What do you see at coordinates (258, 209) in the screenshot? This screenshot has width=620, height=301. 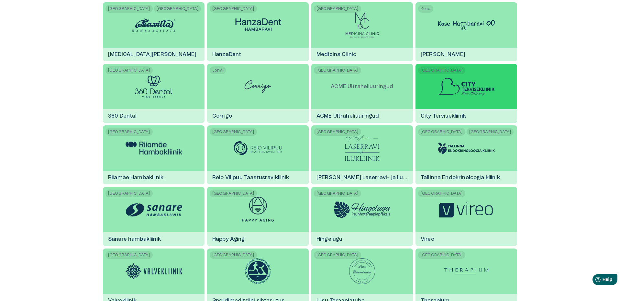 I see `img: Happy Aging logo` at bounding box center [258, 209].